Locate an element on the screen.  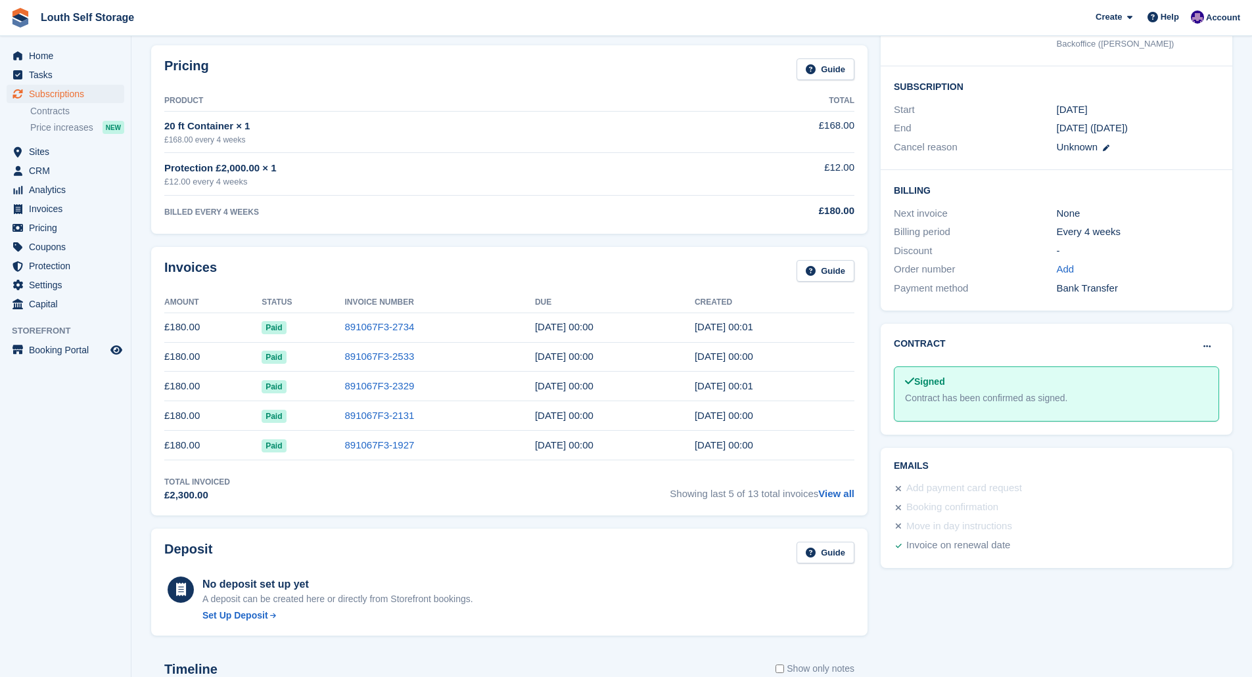
time: 2024-08-29 23:00:00 UTC is located at coordinates (1072, 110).